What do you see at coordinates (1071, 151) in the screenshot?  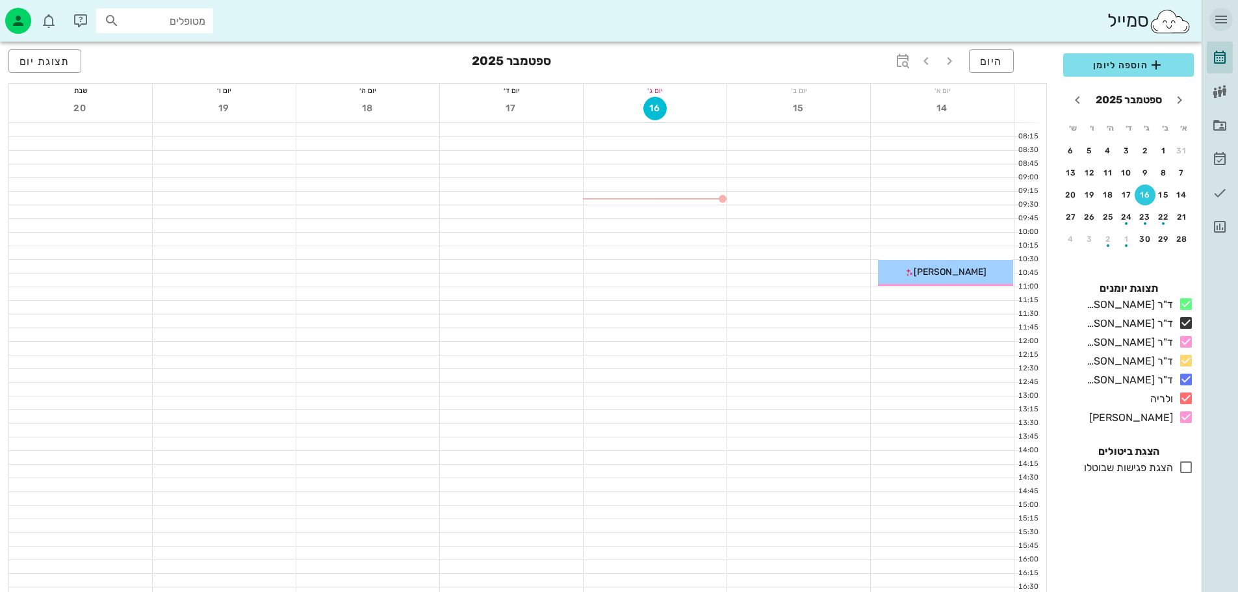 I see `div: 6` at bounding box center [1071, 151].